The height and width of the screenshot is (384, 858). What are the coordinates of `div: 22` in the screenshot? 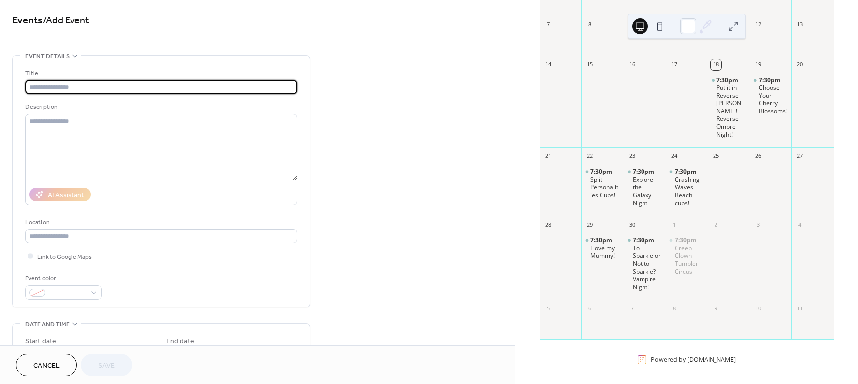 It's located at (590, 156).